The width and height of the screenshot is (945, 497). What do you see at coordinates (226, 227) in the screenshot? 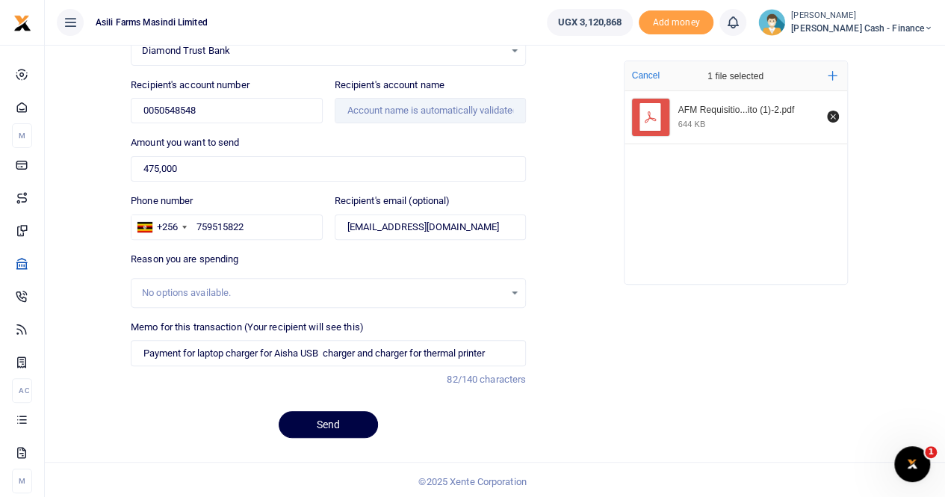
I see `input: Enter phone number` at bounding box center [226, 227].